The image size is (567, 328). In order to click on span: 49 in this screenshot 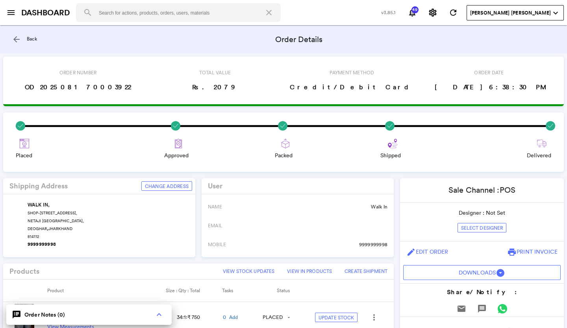, I will do `click(415, 10)`.